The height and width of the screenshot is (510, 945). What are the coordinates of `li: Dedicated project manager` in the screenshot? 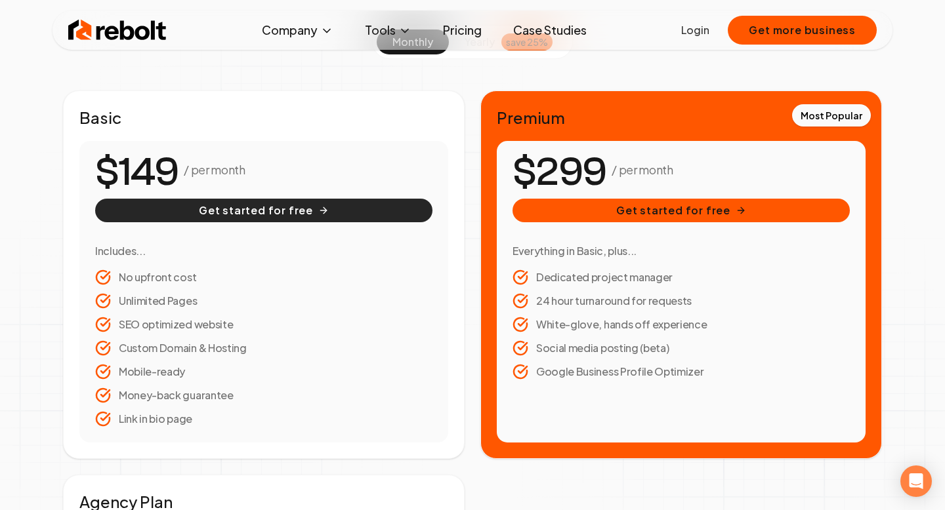 It's located at (681, 278).